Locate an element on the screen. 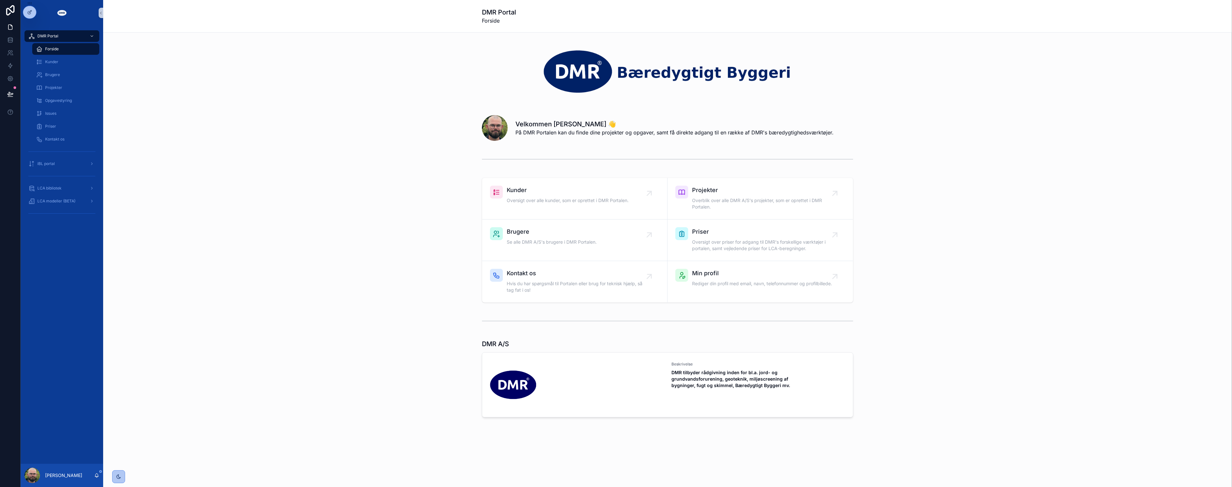 The image size is (1232, 487). span: Min profil is located at coordinates (762, 273).